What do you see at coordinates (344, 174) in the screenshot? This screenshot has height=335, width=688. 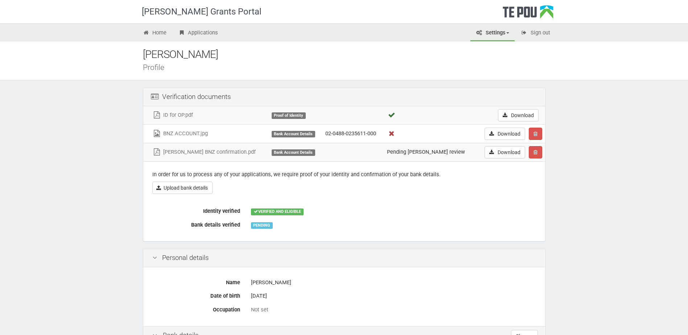 I see `p: In order for us to process any of your applications, we require proof of your identity and confir...` at bounding box center [344, 174].